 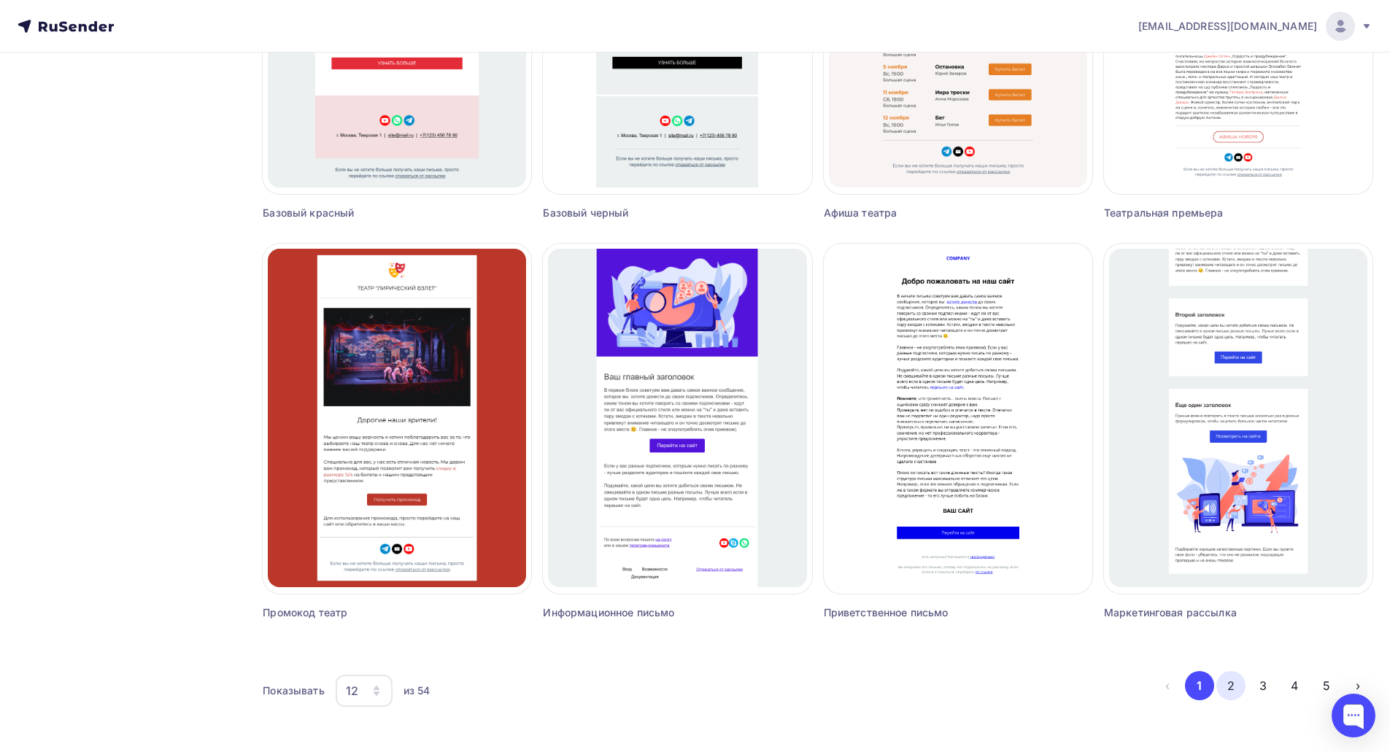 I want to click on button: Go to page 4, so click(x=1294, y=686).